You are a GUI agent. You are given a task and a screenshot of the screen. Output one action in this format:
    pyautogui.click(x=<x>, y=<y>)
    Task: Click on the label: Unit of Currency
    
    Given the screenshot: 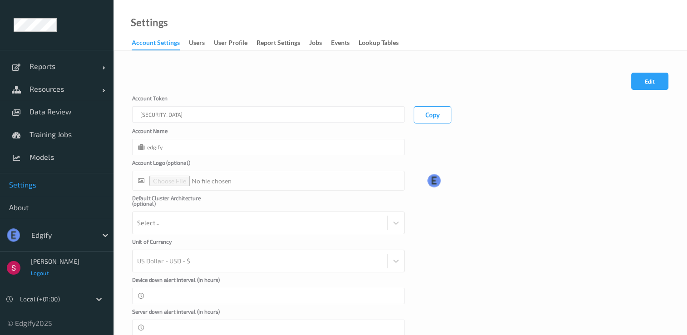 What is the action you would take?
    pyautogui.click(x=177, y=244)
    